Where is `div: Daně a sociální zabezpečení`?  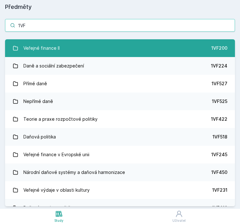 div: Daně a sociální zabezpečení is located at coordinates (54, 66).